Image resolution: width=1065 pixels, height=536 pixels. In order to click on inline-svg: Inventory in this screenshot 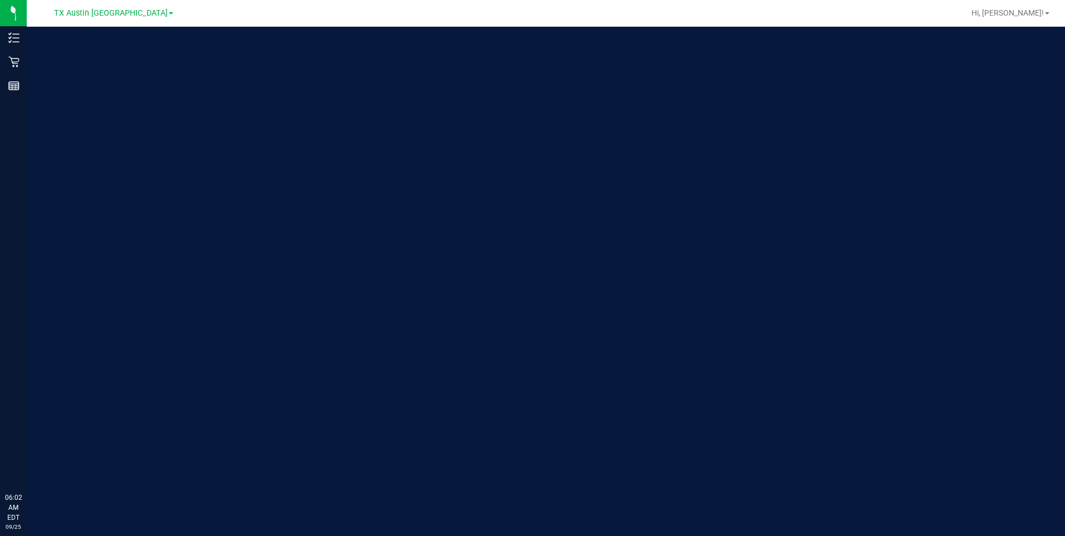, I will do `click(14, 38)`.